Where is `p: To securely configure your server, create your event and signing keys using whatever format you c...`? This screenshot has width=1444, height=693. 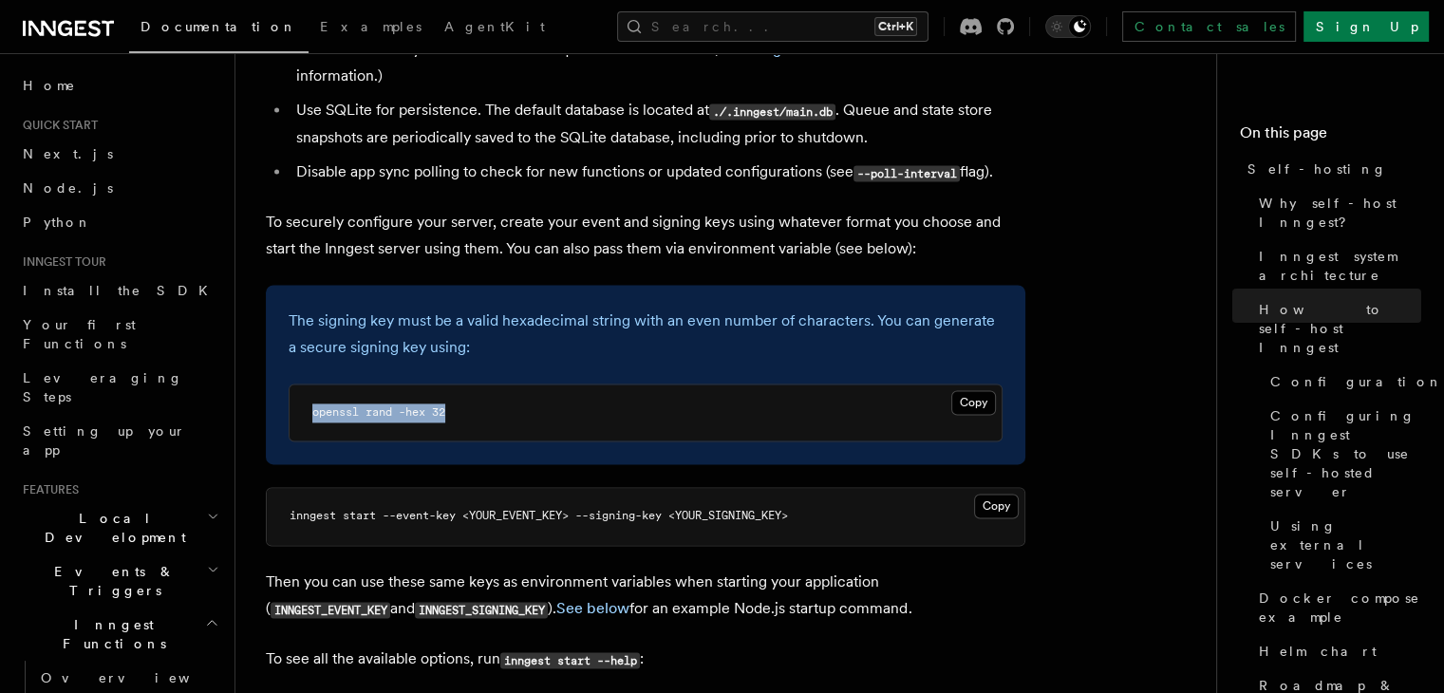
p: To securely configure your server, create your event and signing keys using whatever format you c... is located at coordinates (646, 235).